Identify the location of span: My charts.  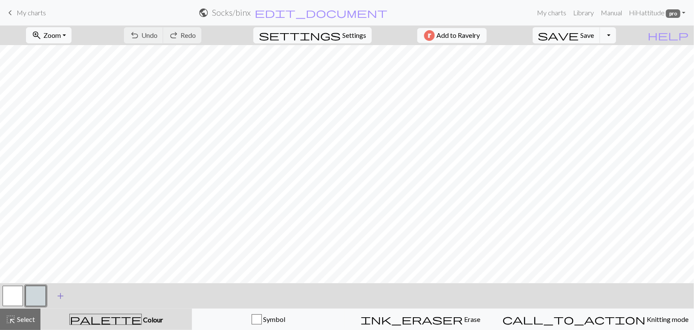
(31, 12).